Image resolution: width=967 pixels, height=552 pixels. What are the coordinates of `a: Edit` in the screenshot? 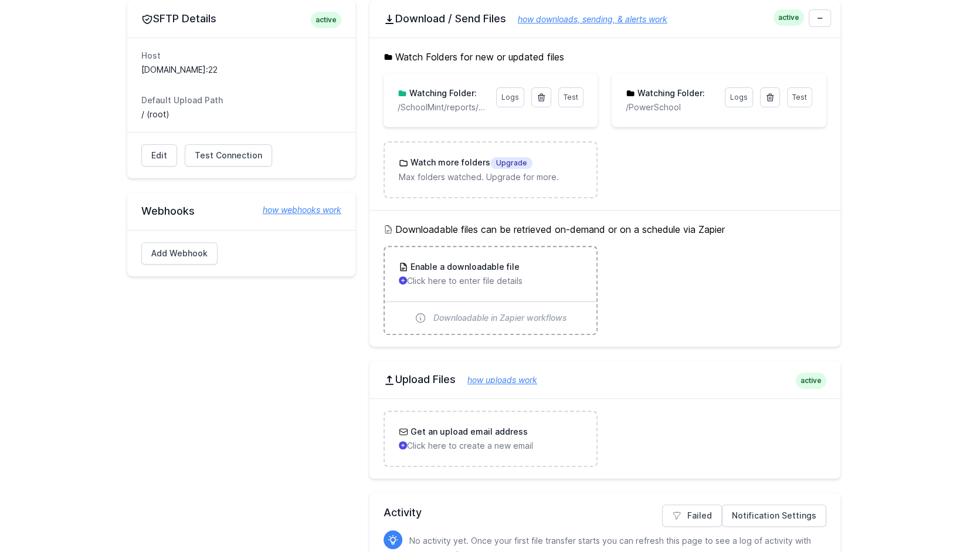 It's located at (159, 155).